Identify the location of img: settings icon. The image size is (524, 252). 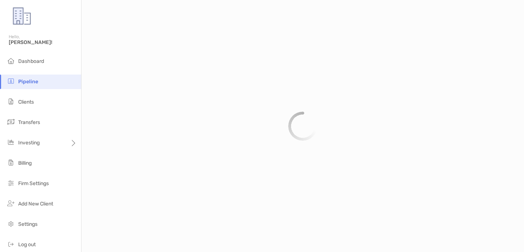
(11, 224).